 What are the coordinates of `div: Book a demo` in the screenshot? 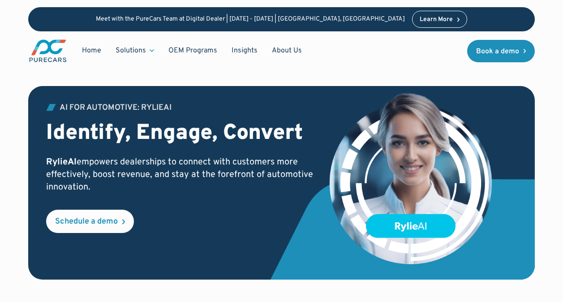 It's located at (498, 52).